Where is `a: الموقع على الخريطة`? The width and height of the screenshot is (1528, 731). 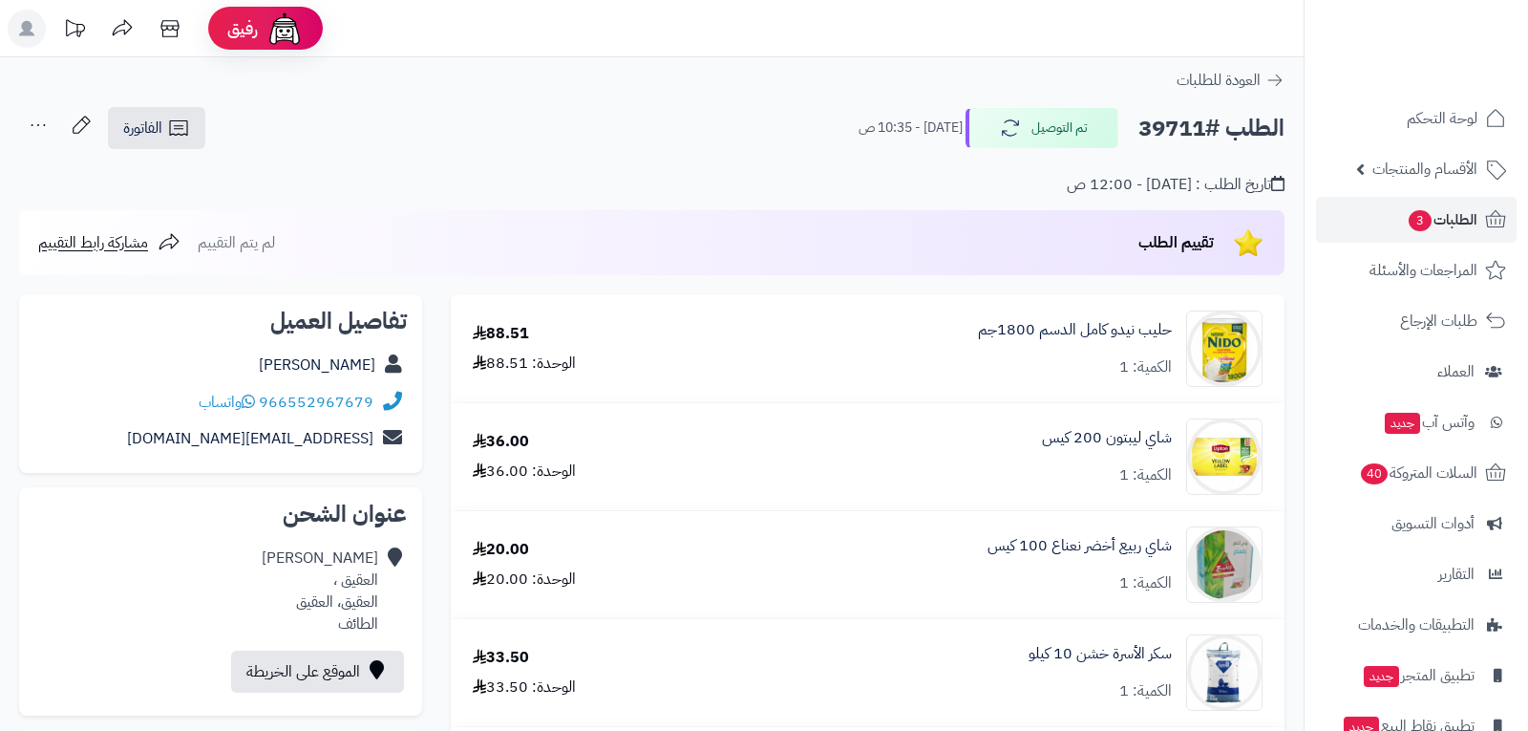 a: الموقع على الخريطة is located at coordinates (317, 672).